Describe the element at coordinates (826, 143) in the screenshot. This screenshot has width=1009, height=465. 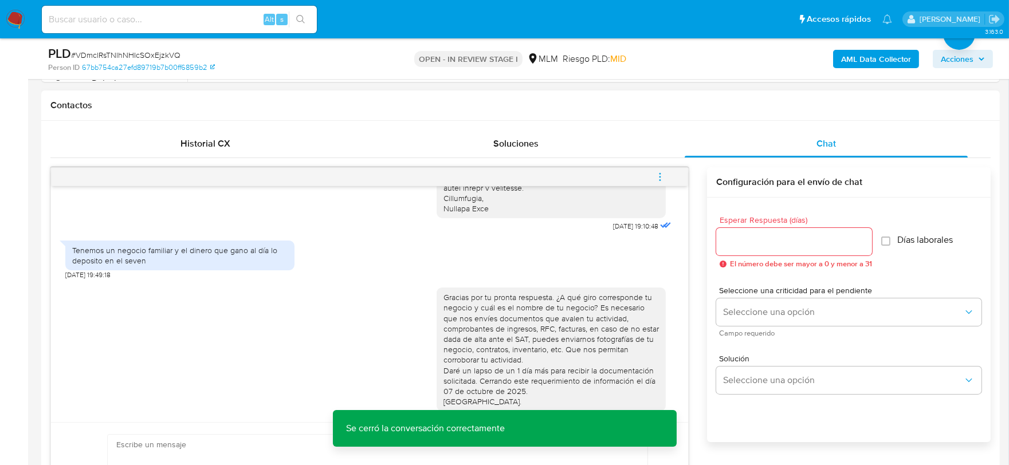
I see `span: Chat` at that location.